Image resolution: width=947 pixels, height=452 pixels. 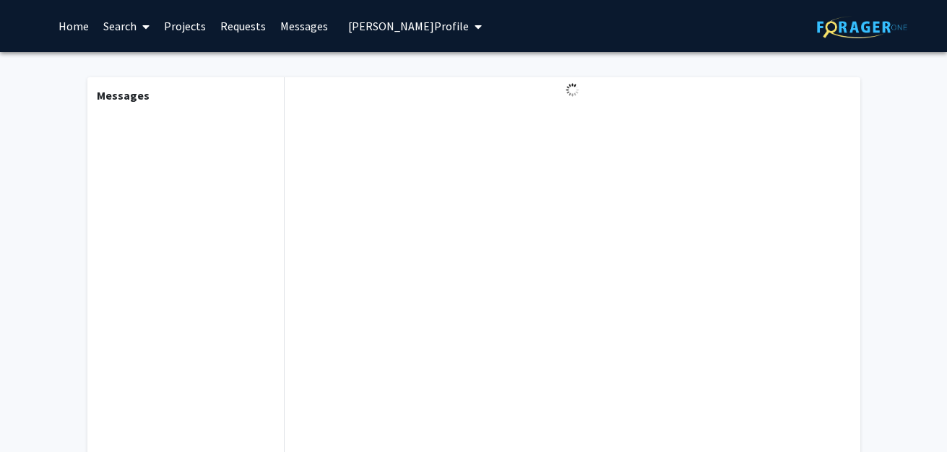 I want to click on img: ForagerOne Logo, so click(x=862, y=27).